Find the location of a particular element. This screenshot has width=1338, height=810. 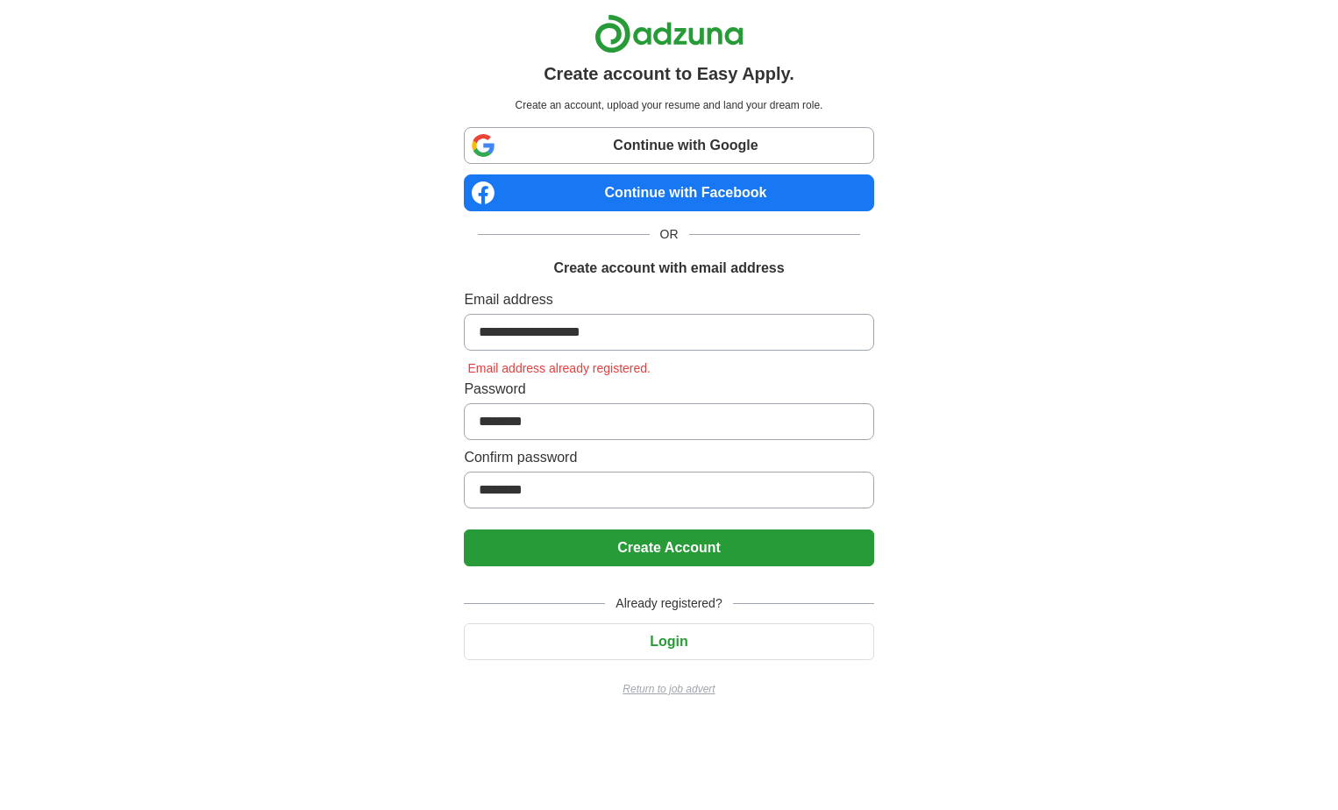

p: Create an account, upload your resume and land your dream role. is located at coordinates (668, 105).